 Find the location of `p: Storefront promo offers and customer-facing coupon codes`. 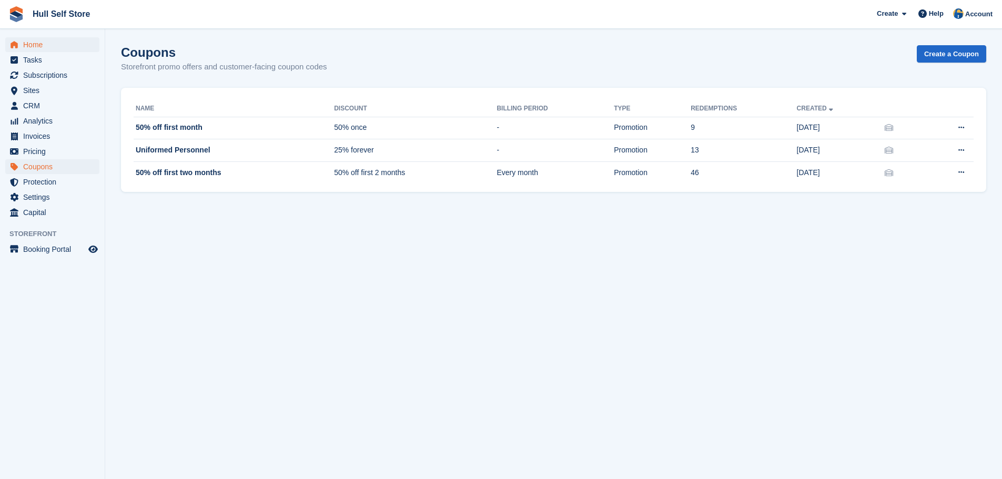

p: Storefront promo offers and customer-facing coupon codes is located at coordinates (224, 67).